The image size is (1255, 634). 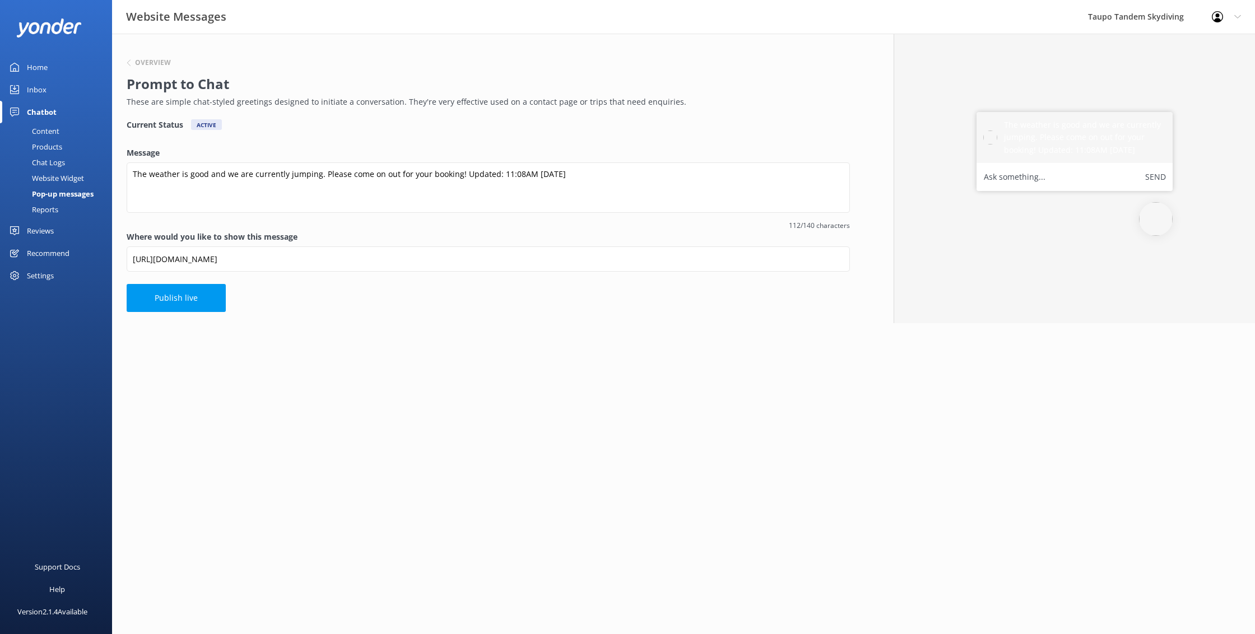 What do you see at coordinates (45, 178) in the screenshot?
I see `div: Website Widget` at bounding box center [45, 178].